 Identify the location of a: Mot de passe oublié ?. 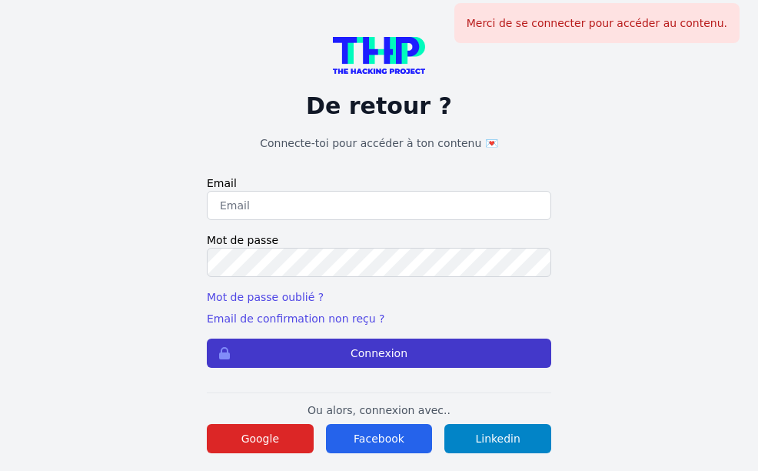
(265, 297).